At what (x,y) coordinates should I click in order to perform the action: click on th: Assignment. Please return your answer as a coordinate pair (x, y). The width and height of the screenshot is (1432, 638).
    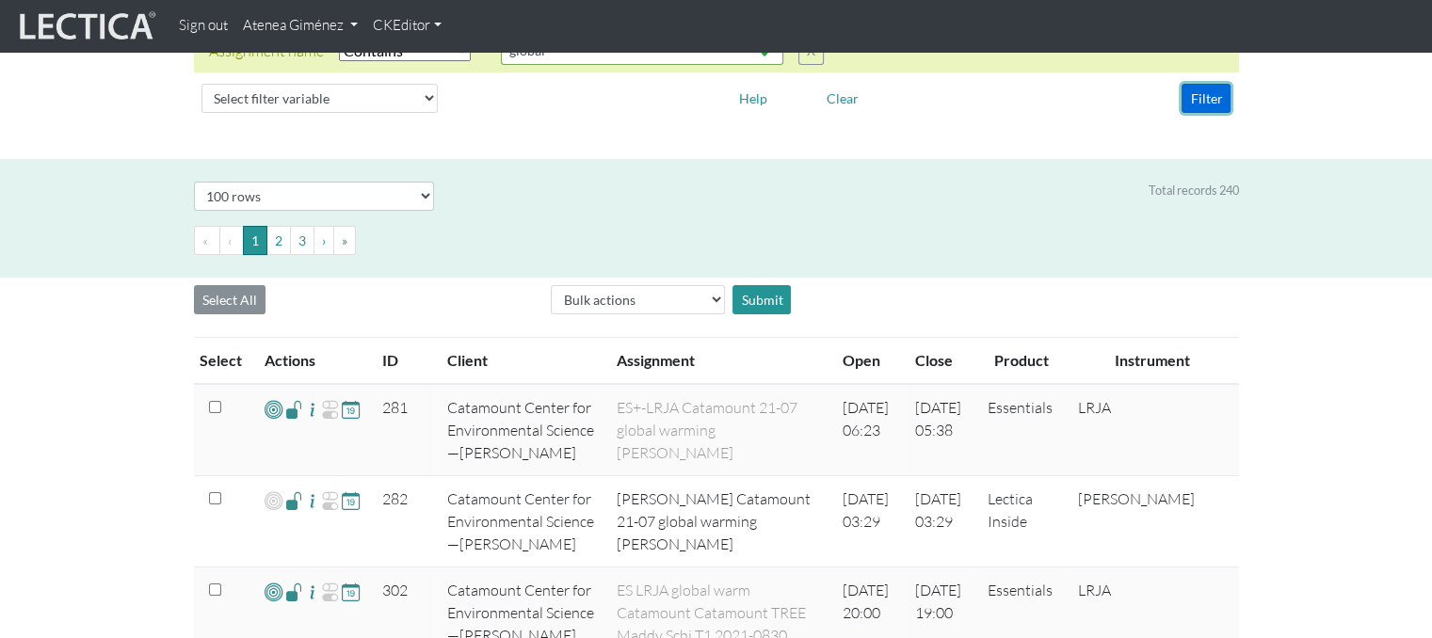
    Looking at the image, I should click on (719, 362).